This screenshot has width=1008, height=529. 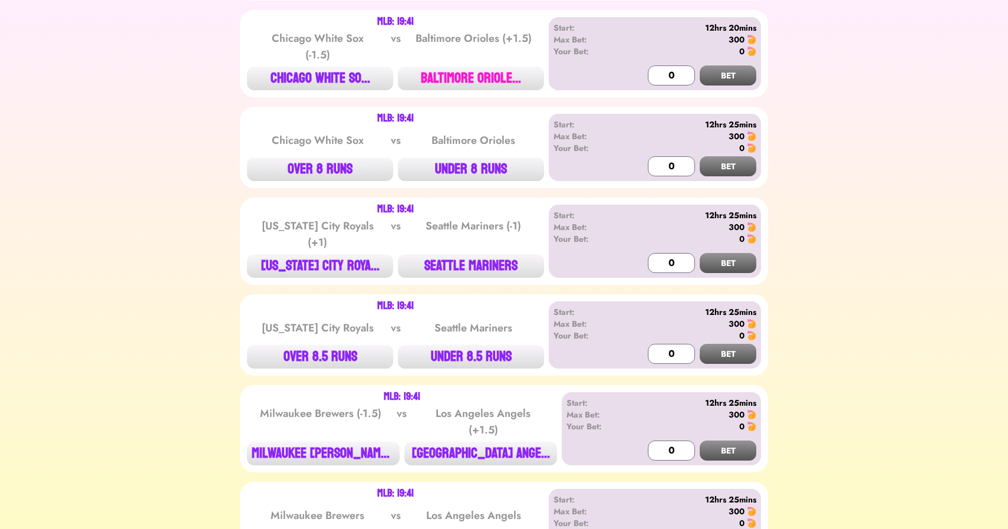 What do you see at coordinates (471, 266) in the screenshot?
I see `button: SEATTLE MARINERS` at bounding box center [471, 266].